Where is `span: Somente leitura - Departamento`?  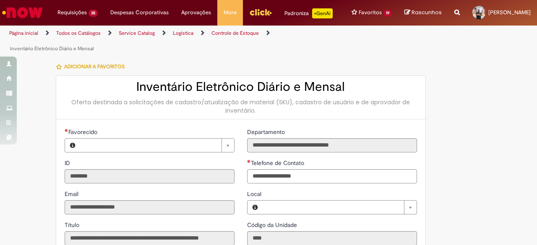
span: Somente leitura - Departamento is located at coordinates (267, 132).